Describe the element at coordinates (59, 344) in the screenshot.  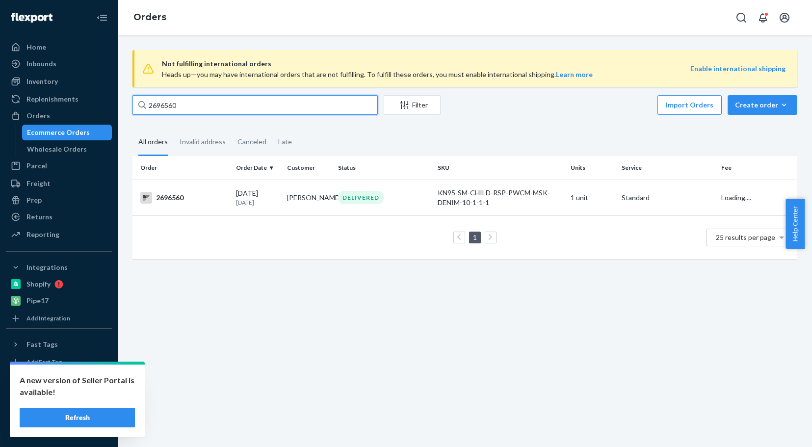
I see `button: Fast Tags` at that location.